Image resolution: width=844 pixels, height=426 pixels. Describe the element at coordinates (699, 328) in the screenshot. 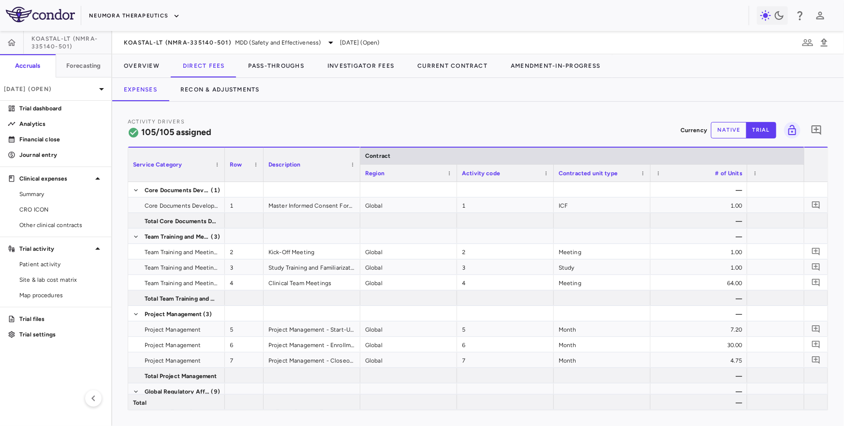

I see `div: 7.20` at that location.